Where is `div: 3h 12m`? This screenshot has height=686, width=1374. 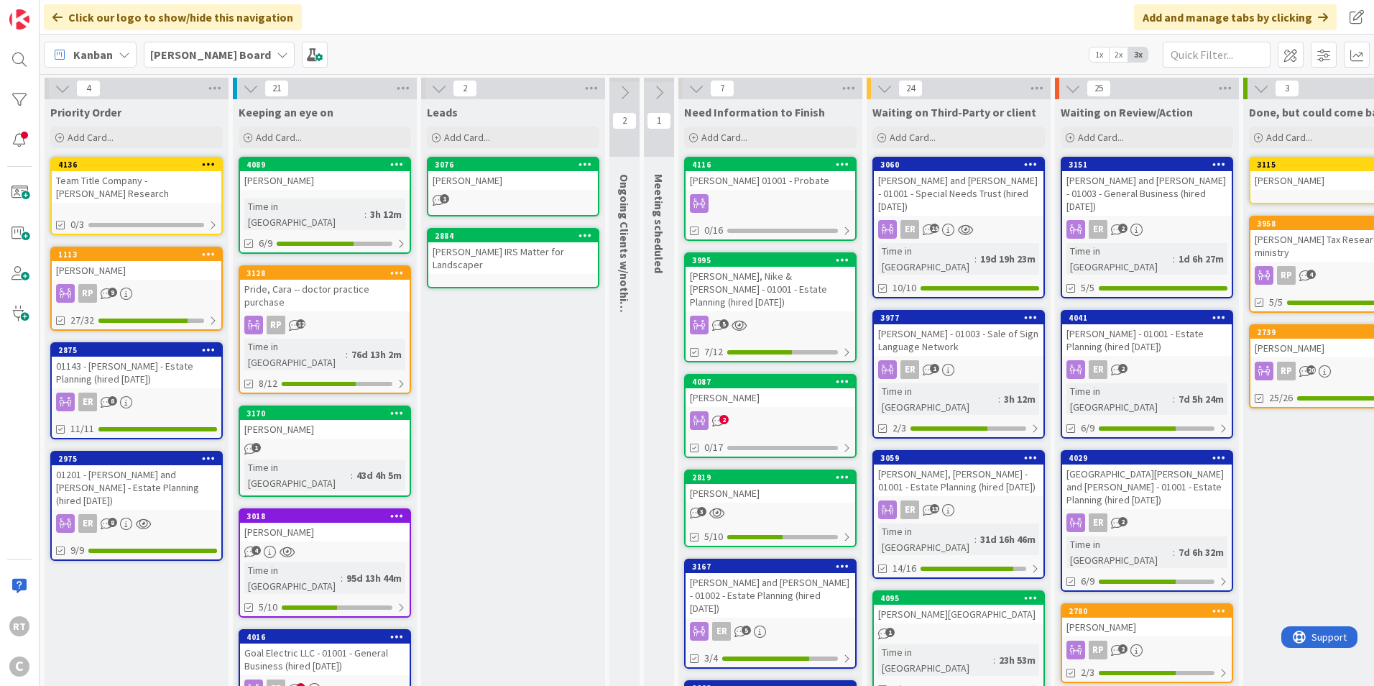 div: 3h 12m is located at coordinates (386, 214).